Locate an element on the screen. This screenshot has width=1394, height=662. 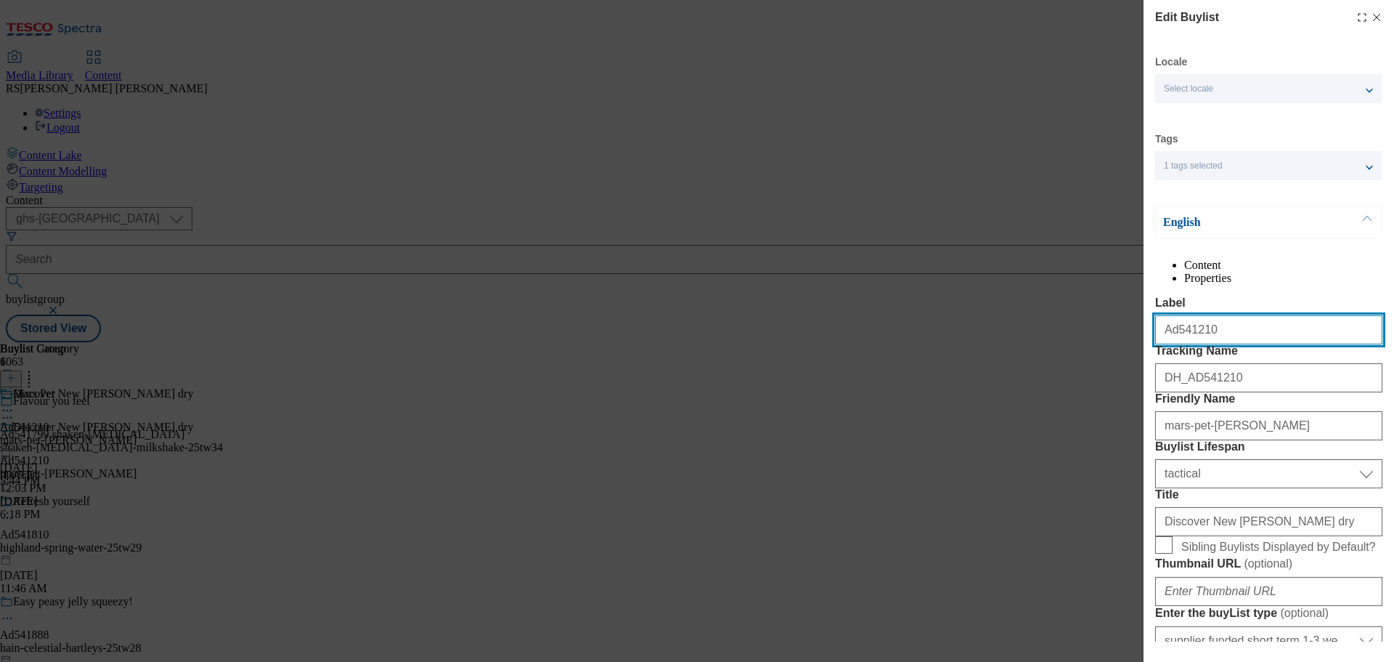
h4: Edit Buylist is located at coordinates (1187, 17).